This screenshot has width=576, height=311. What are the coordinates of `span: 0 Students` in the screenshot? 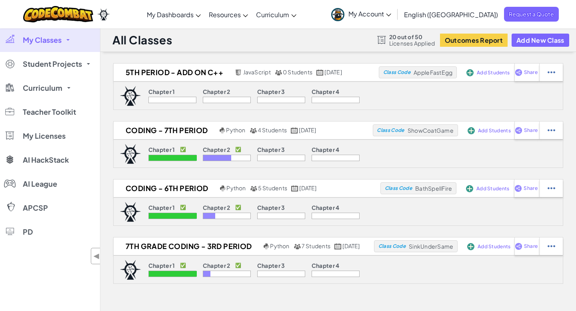 It's located at (298, 72).